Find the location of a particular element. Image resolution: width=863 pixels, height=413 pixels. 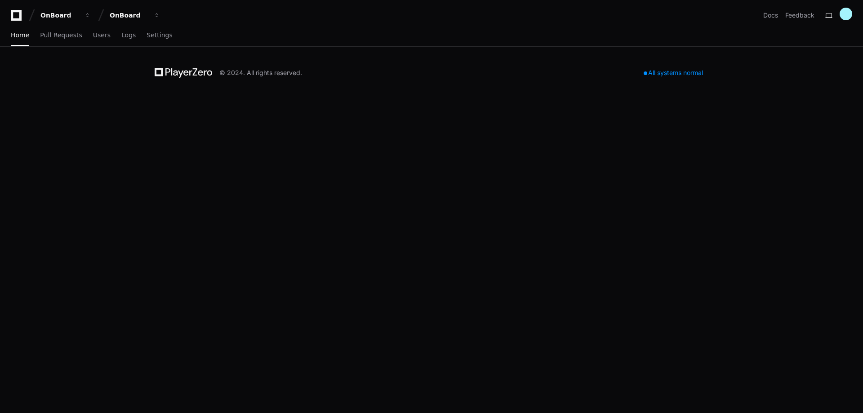

a: Docs is located at coordinates (771, 15).